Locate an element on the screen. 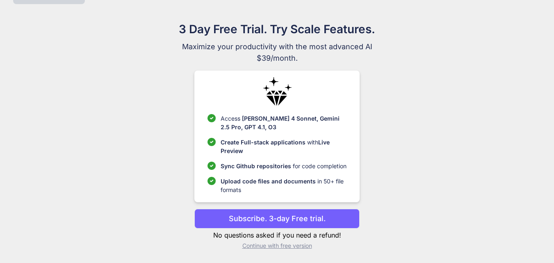 This screenshot has height=263, width=554. p: No questions asked if you need a refund! is located at coordinates (277, 235).